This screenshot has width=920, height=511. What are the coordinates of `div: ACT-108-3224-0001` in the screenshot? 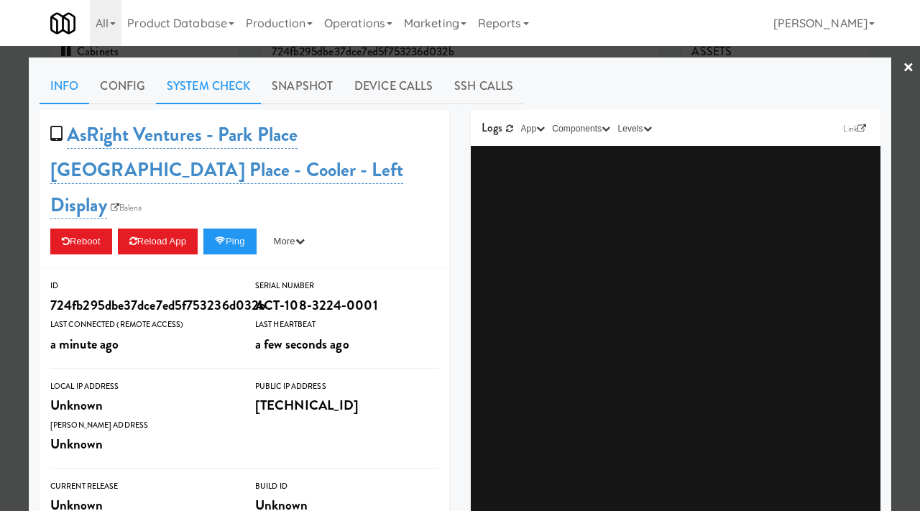 It's located at (346, 305).